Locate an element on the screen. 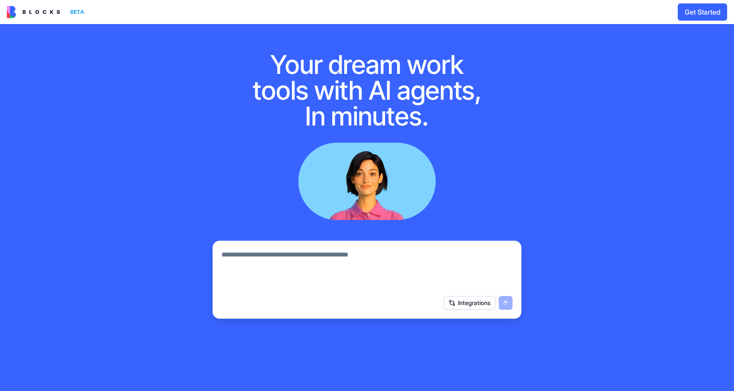  img: logo is located at coordinates (33, 12).